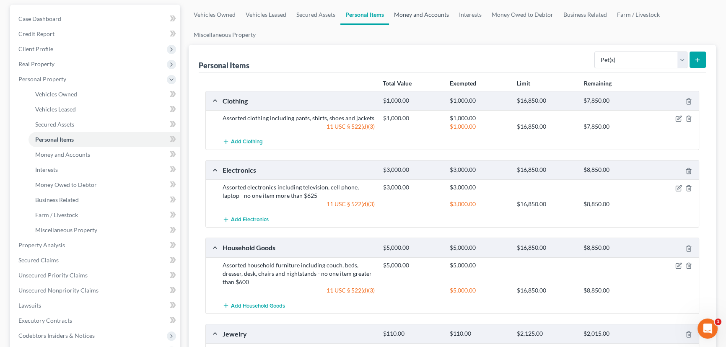 Image resolution: width=726 pixels, height=347 pixels. What do you see at coordinates (246, 219) in the screenshot?
I see `button: Add Electronics` at bounding box center [246, 219].